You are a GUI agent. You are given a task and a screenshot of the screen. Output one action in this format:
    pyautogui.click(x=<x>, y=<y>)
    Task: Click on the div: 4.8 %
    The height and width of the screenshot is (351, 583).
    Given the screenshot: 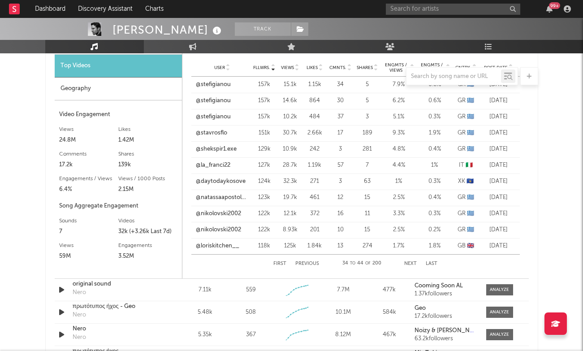 What is the action you would take?
    pyautogui.click(x=399, y=149)
    